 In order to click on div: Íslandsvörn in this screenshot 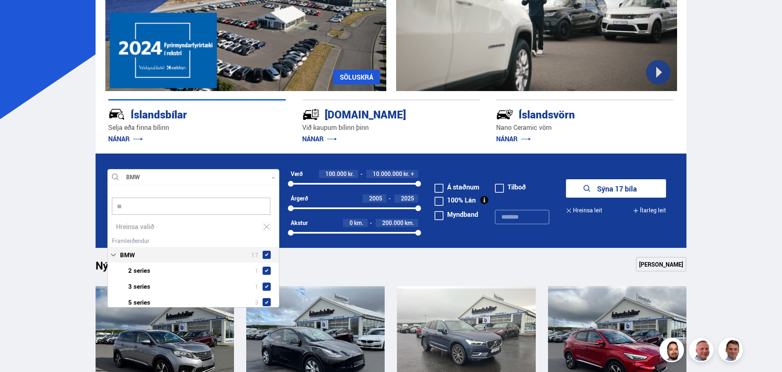, I will do `click(571, 114)`.